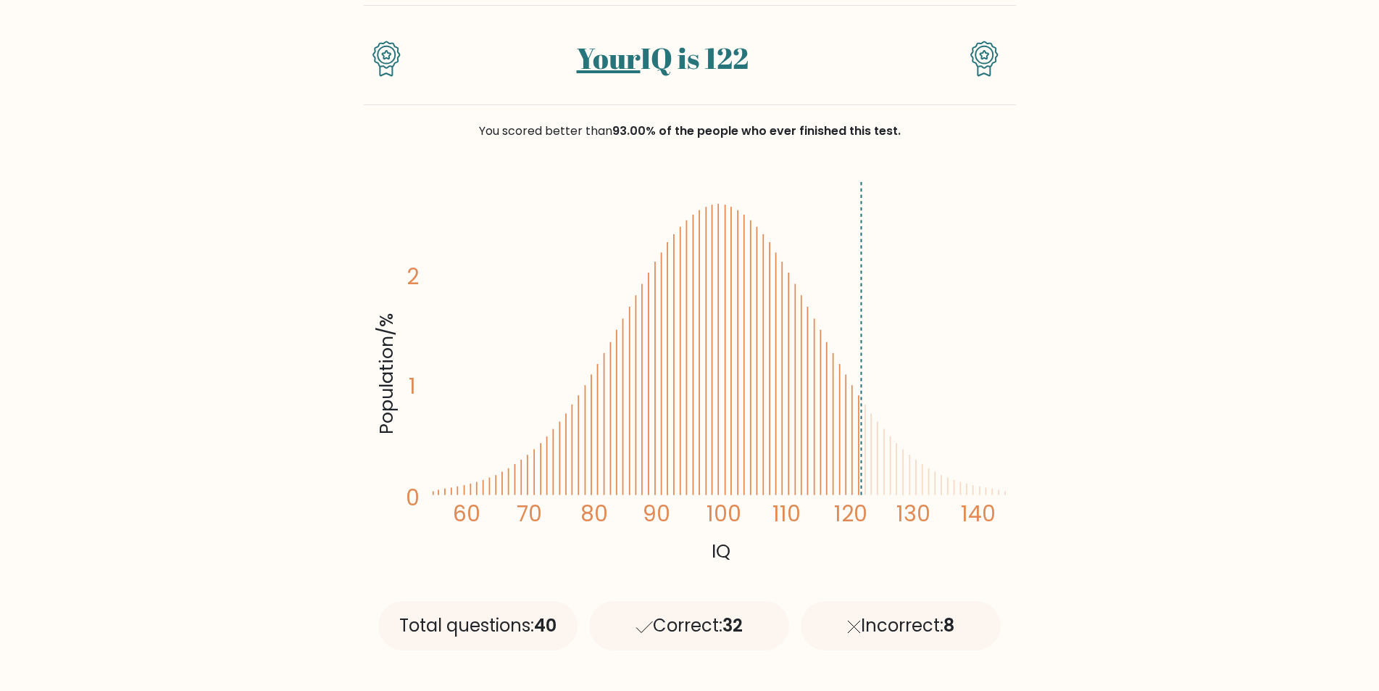  Describe the element at coordinates (412, 276) in the screenshot. I see `tspan: 2` at that location.